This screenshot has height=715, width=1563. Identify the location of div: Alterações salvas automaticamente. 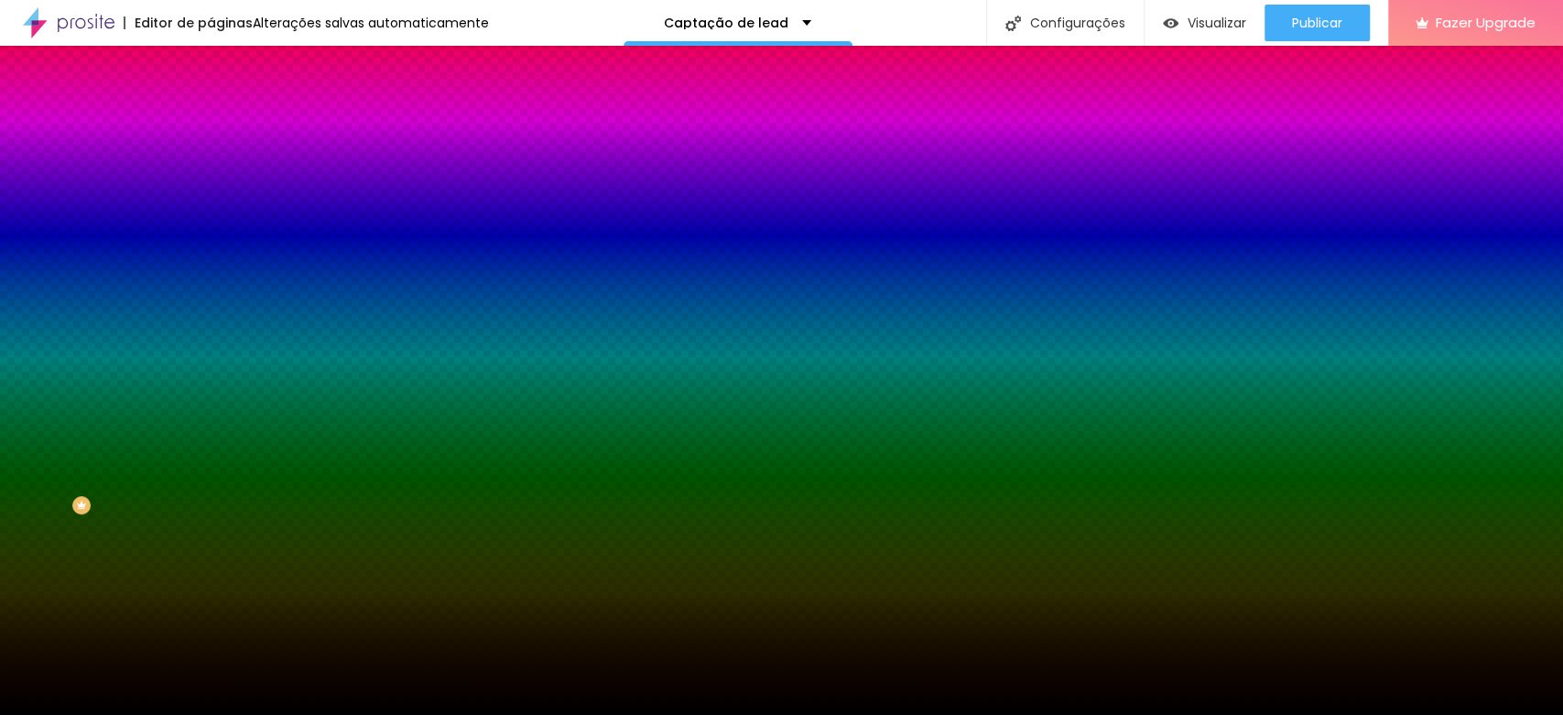
(371, 23).